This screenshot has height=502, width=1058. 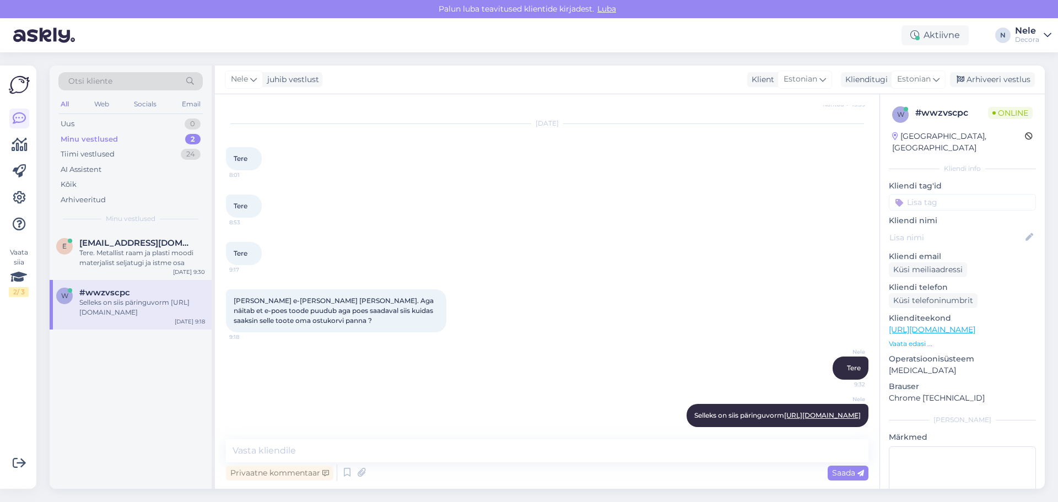 I want to click on span: Minu vestlused, so click(x=131, y=219).